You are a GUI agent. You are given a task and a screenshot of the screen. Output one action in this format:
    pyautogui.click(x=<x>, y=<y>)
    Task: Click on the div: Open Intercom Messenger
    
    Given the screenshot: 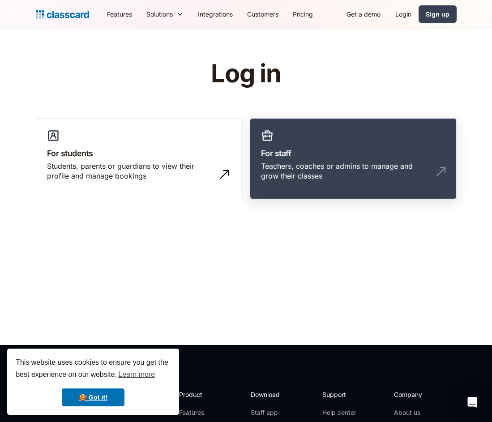 What is the action you would take?
    pyautogui.click(x=472, y=402)
    